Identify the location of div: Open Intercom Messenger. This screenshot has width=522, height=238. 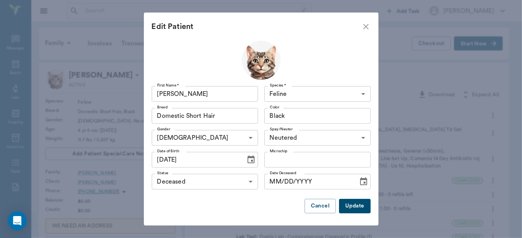
(17, 220).